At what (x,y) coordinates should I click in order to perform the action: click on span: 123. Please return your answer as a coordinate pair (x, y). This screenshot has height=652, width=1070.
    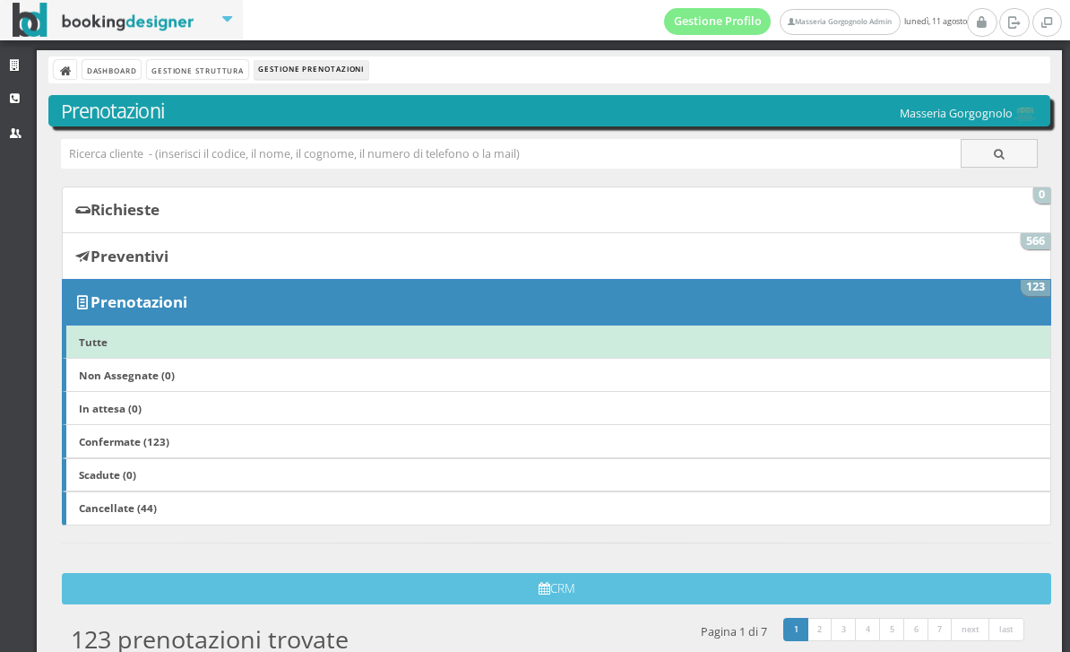
    Looking at the image, I should click on (1036, 288).